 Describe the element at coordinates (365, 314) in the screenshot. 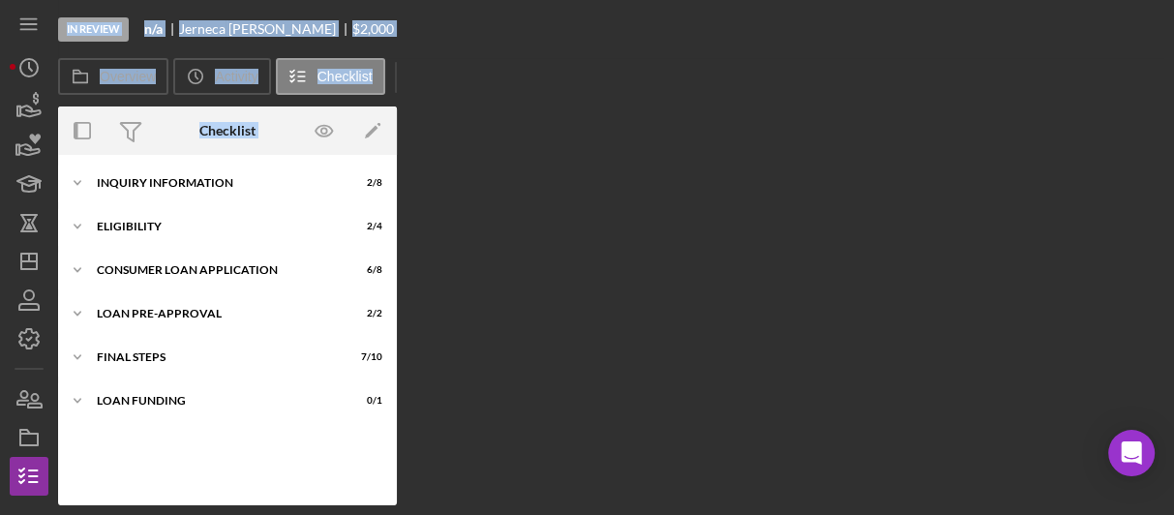

I see `div: 2 / 2` at that location.